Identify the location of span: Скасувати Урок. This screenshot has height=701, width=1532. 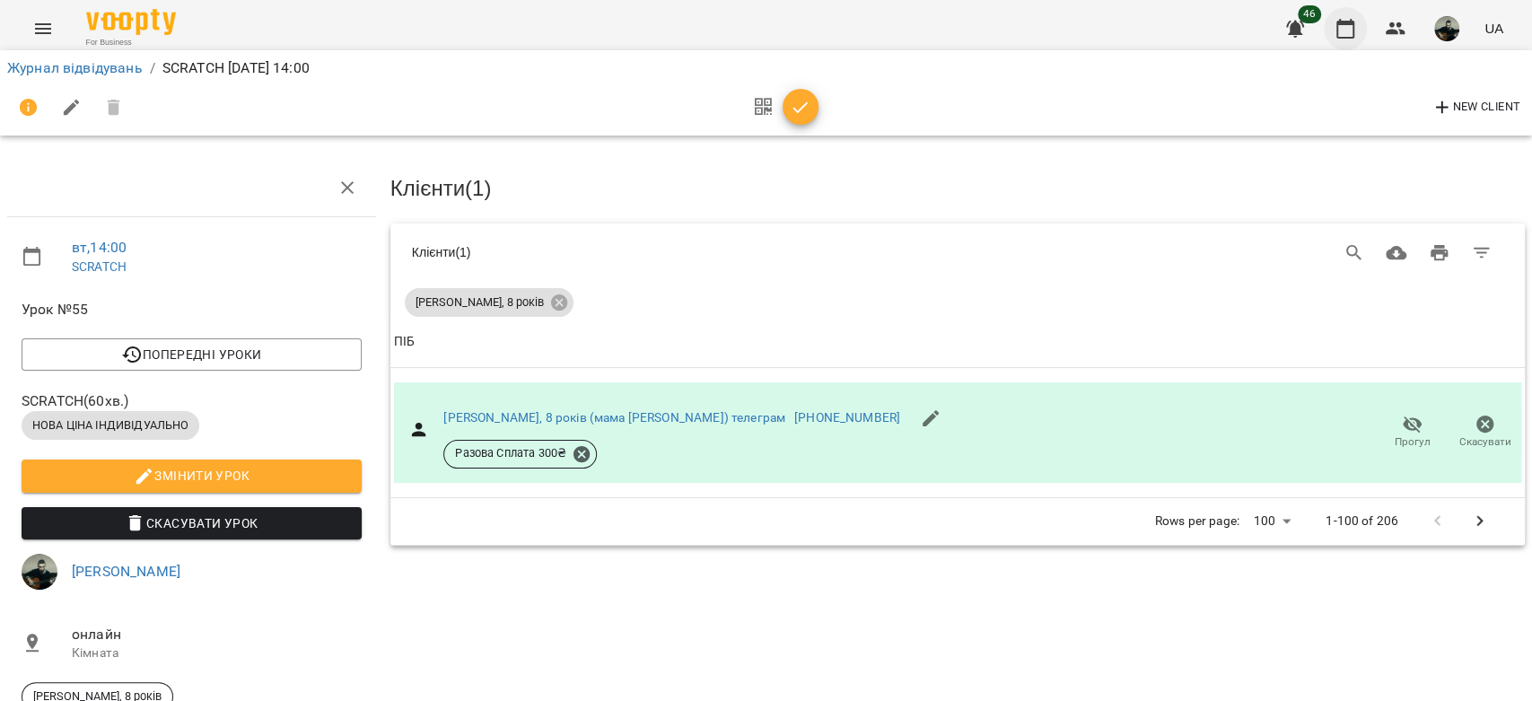
(191, 523).